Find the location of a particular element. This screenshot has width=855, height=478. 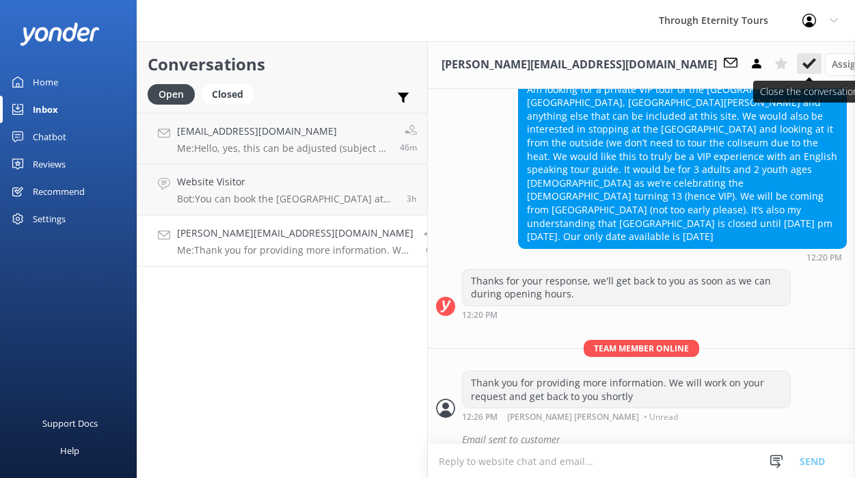

div: Closed is located at coordinates (228, 94).